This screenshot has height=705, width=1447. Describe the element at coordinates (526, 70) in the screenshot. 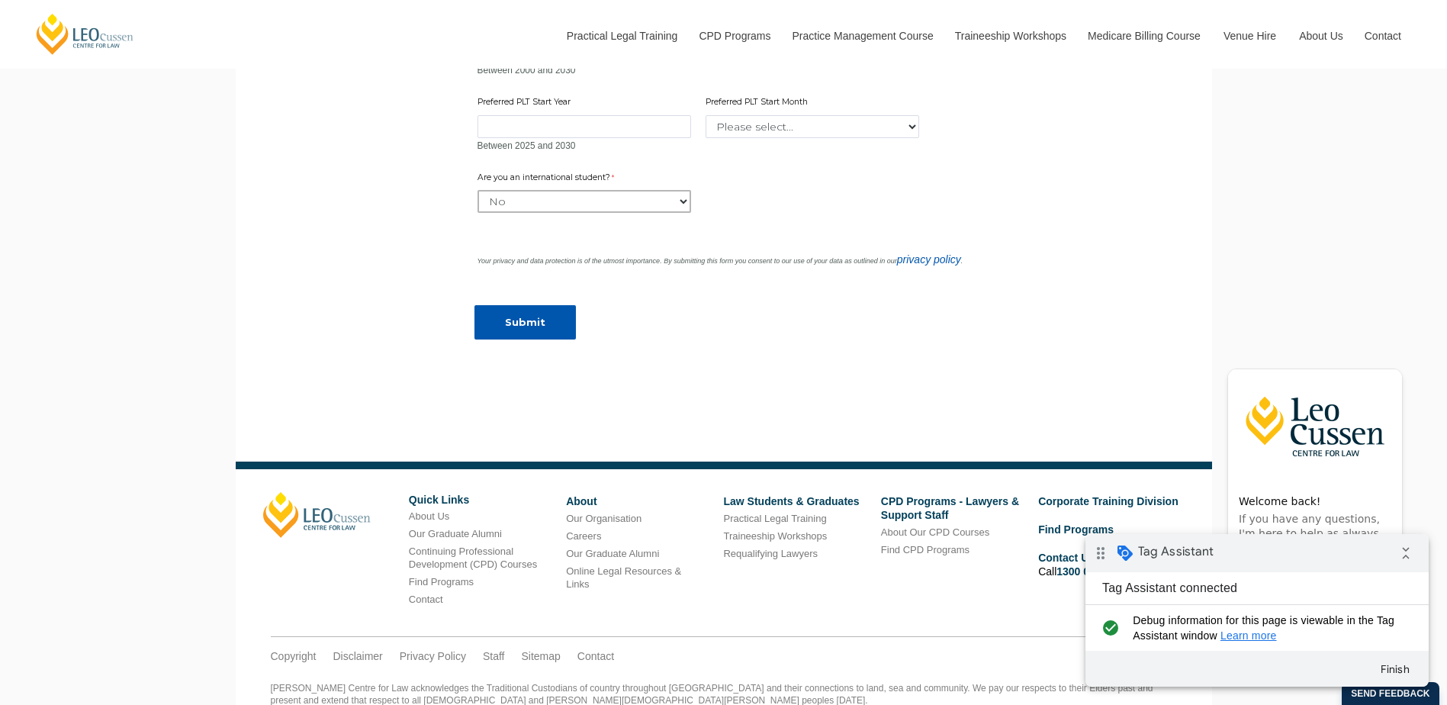

I see `span: Between 2000 and 2030` at that location.